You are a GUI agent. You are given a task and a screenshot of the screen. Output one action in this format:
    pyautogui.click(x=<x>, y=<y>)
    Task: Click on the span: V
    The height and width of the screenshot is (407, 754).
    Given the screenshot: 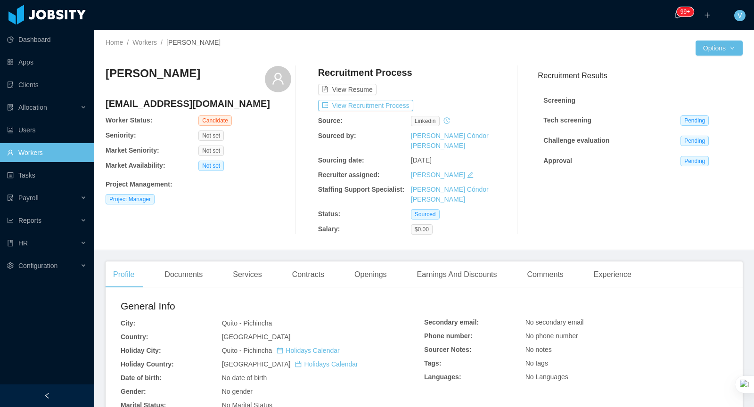 What is the action you would take?
    pyautogui.click(x=740, y=16)
    